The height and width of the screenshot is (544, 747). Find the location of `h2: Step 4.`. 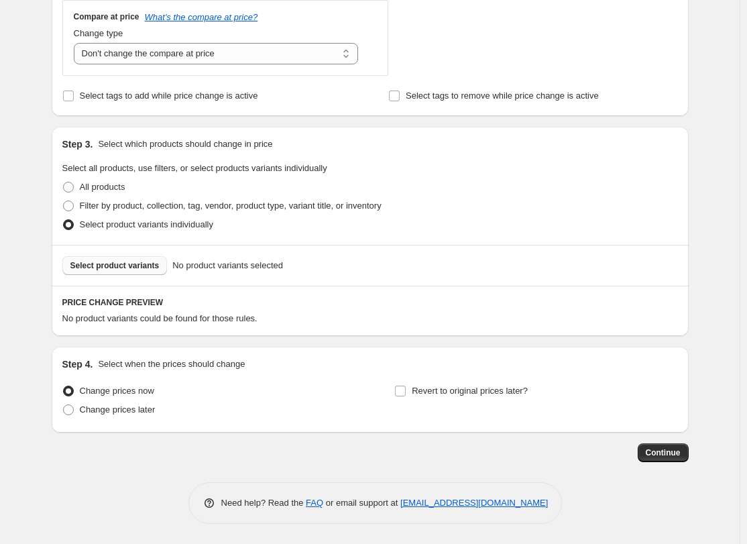

h2: Step 4. is located at coordinates (78, 364).